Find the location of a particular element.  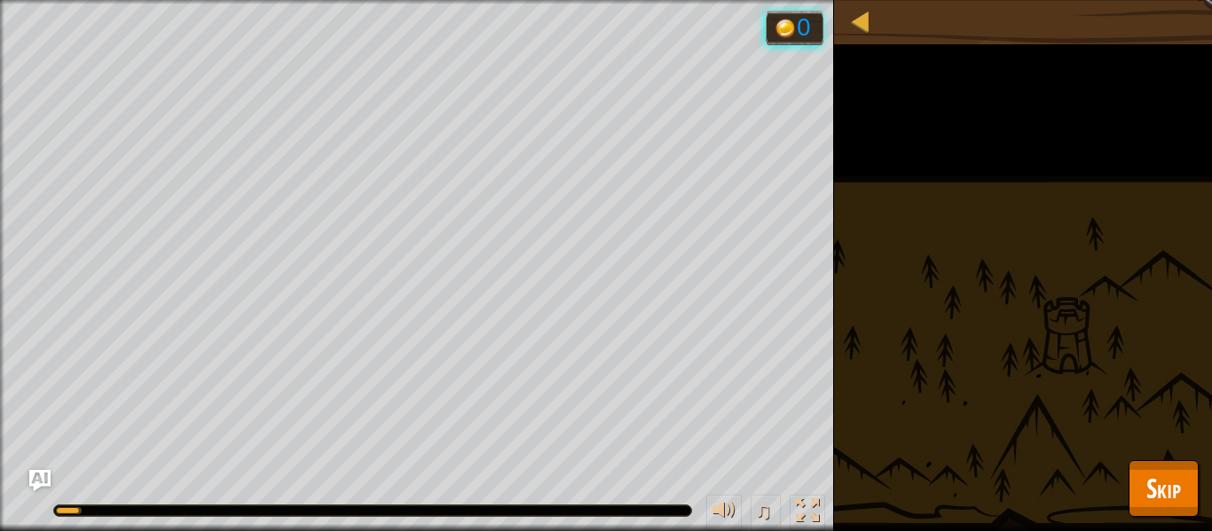

button: Ask AI is located at coordinates (40, 481).